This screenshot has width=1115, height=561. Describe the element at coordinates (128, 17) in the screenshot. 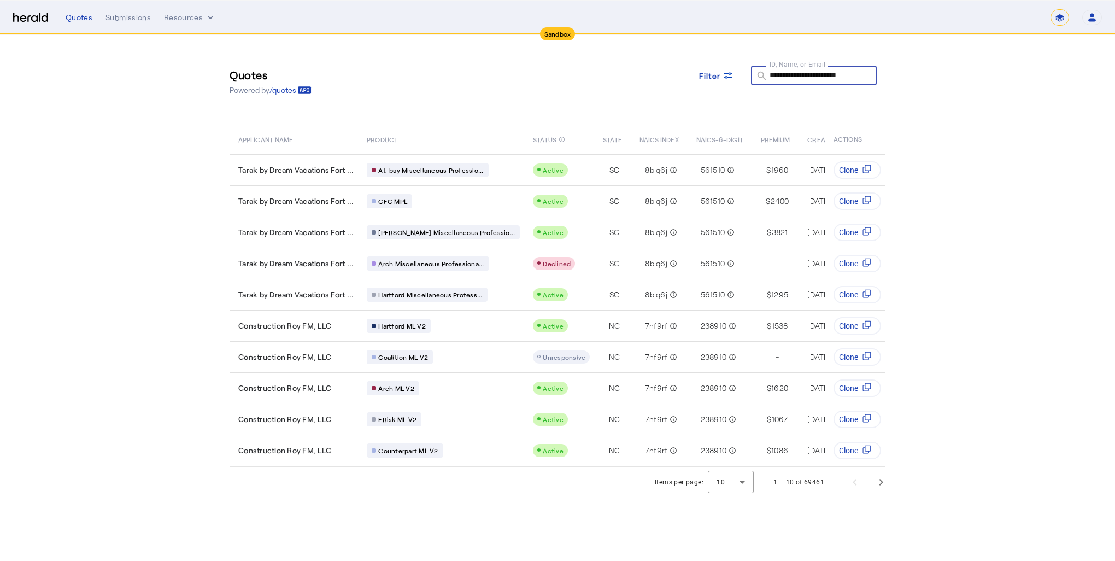

I see `div: Submissions` at that location.